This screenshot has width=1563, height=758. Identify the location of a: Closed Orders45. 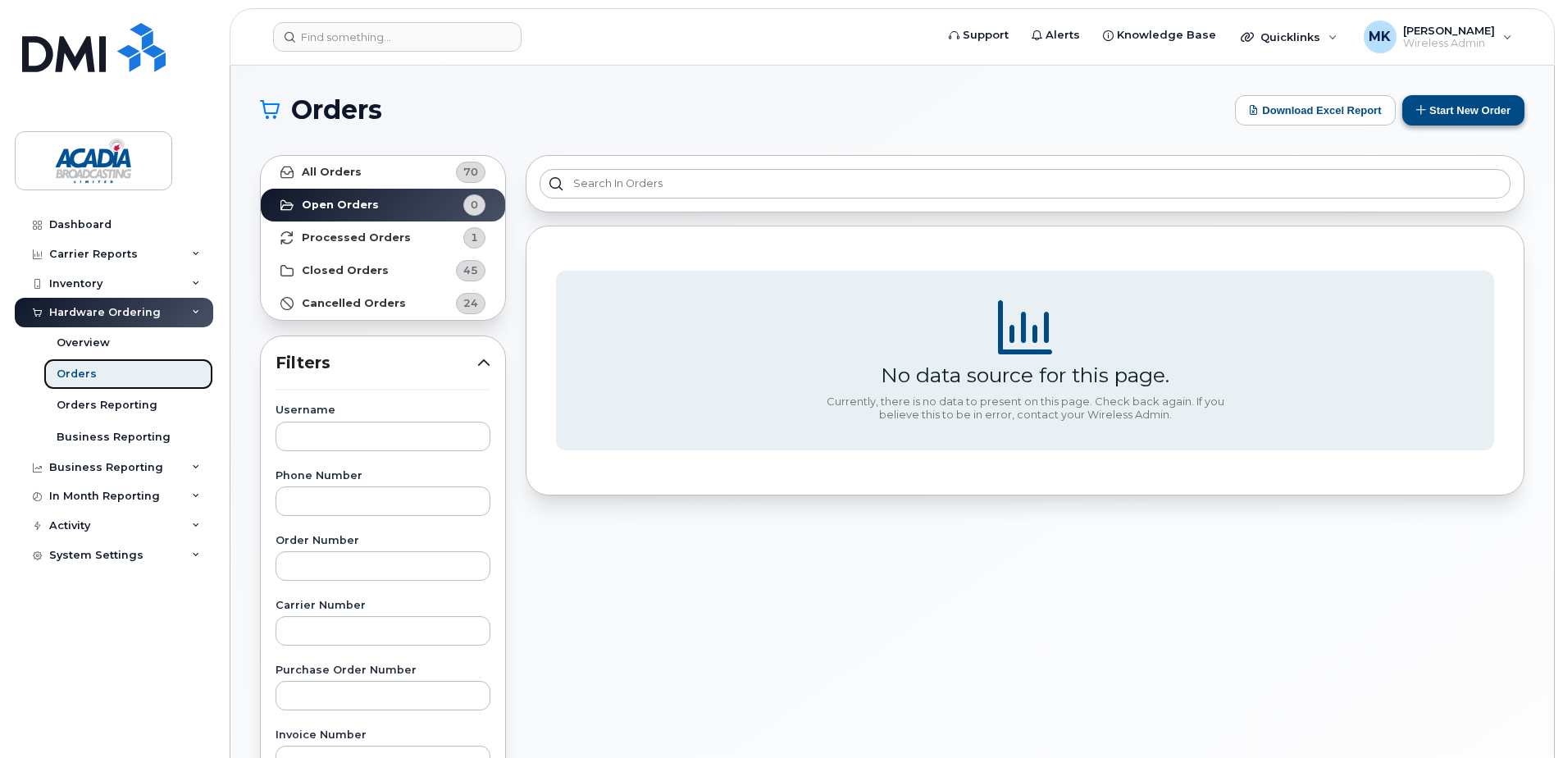
(383, 271).